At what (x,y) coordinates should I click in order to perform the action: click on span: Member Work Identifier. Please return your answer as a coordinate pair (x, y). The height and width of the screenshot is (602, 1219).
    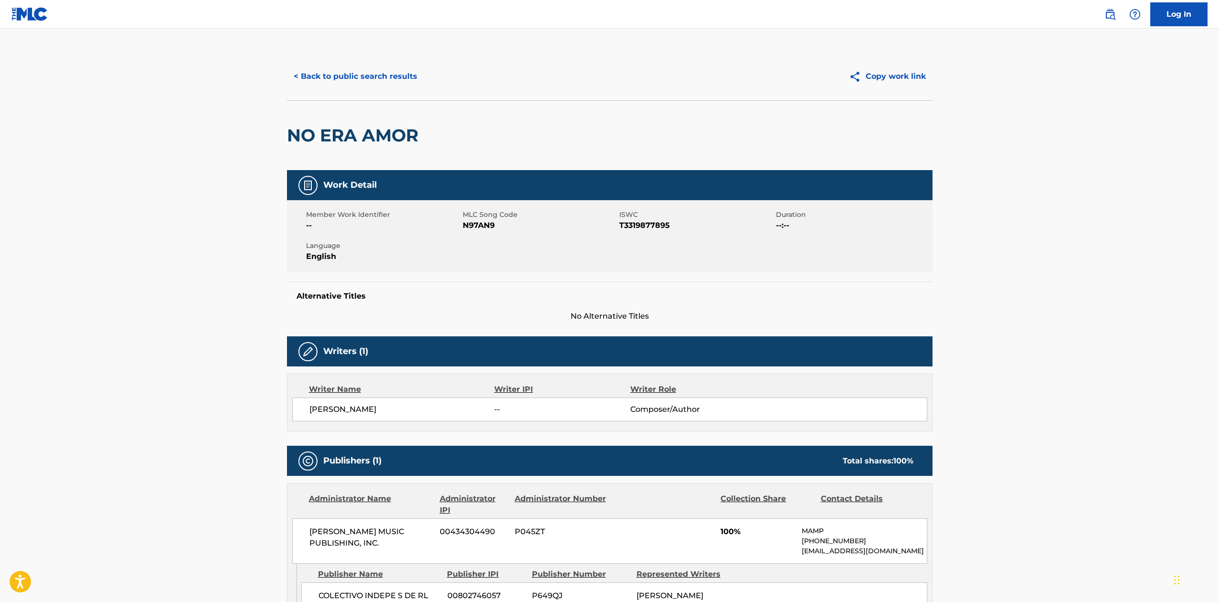
    Looking at the image, I should click on (383, 214).